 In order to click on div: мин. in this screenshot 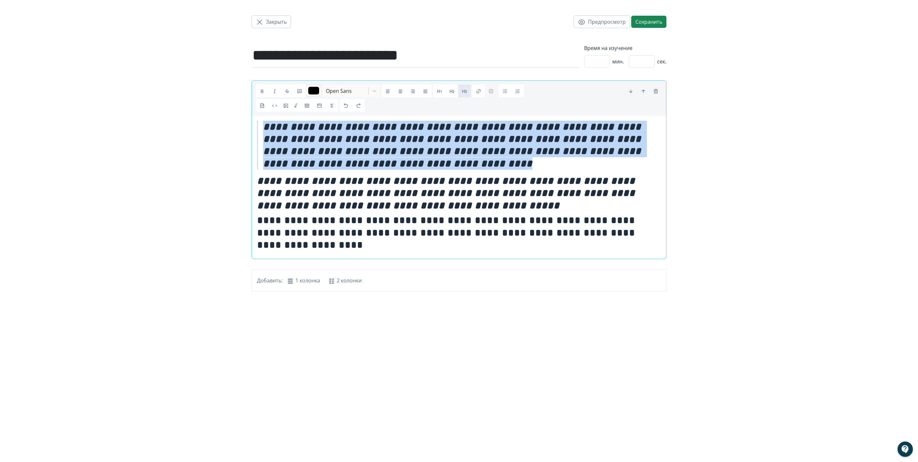, I will do `click(604, 61)`.